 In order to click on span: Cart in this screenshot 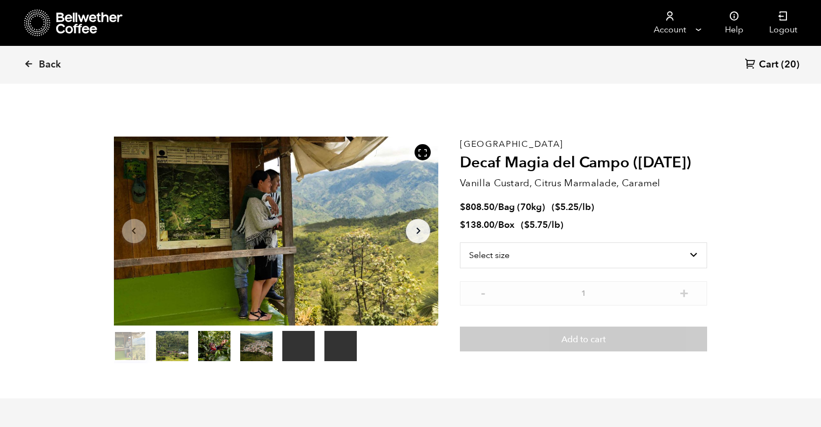, I will do `click(769, 65)`.